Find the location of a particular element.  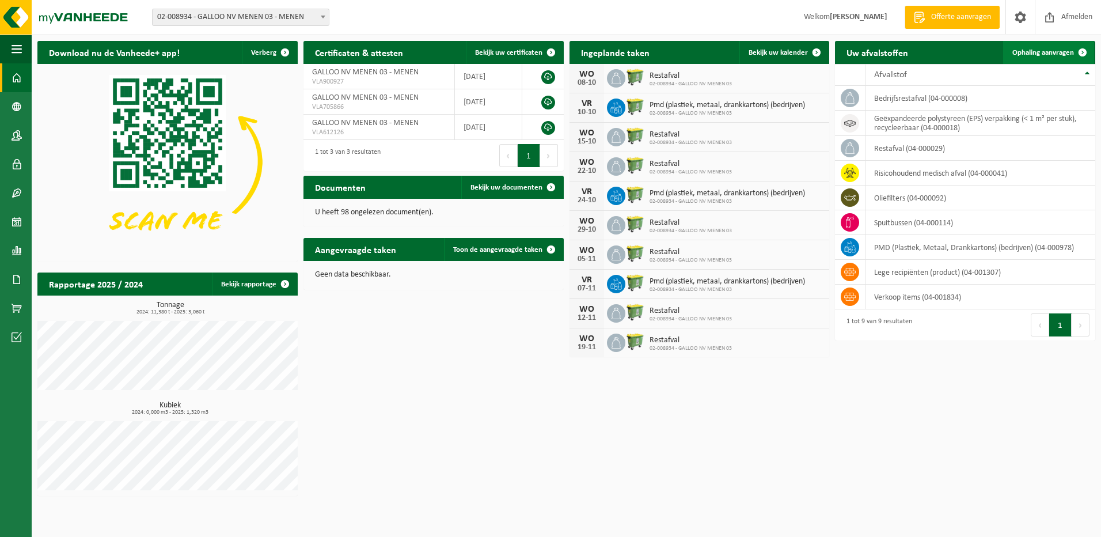

span: Offerte aanvragen is located at coordinates (961, 17).